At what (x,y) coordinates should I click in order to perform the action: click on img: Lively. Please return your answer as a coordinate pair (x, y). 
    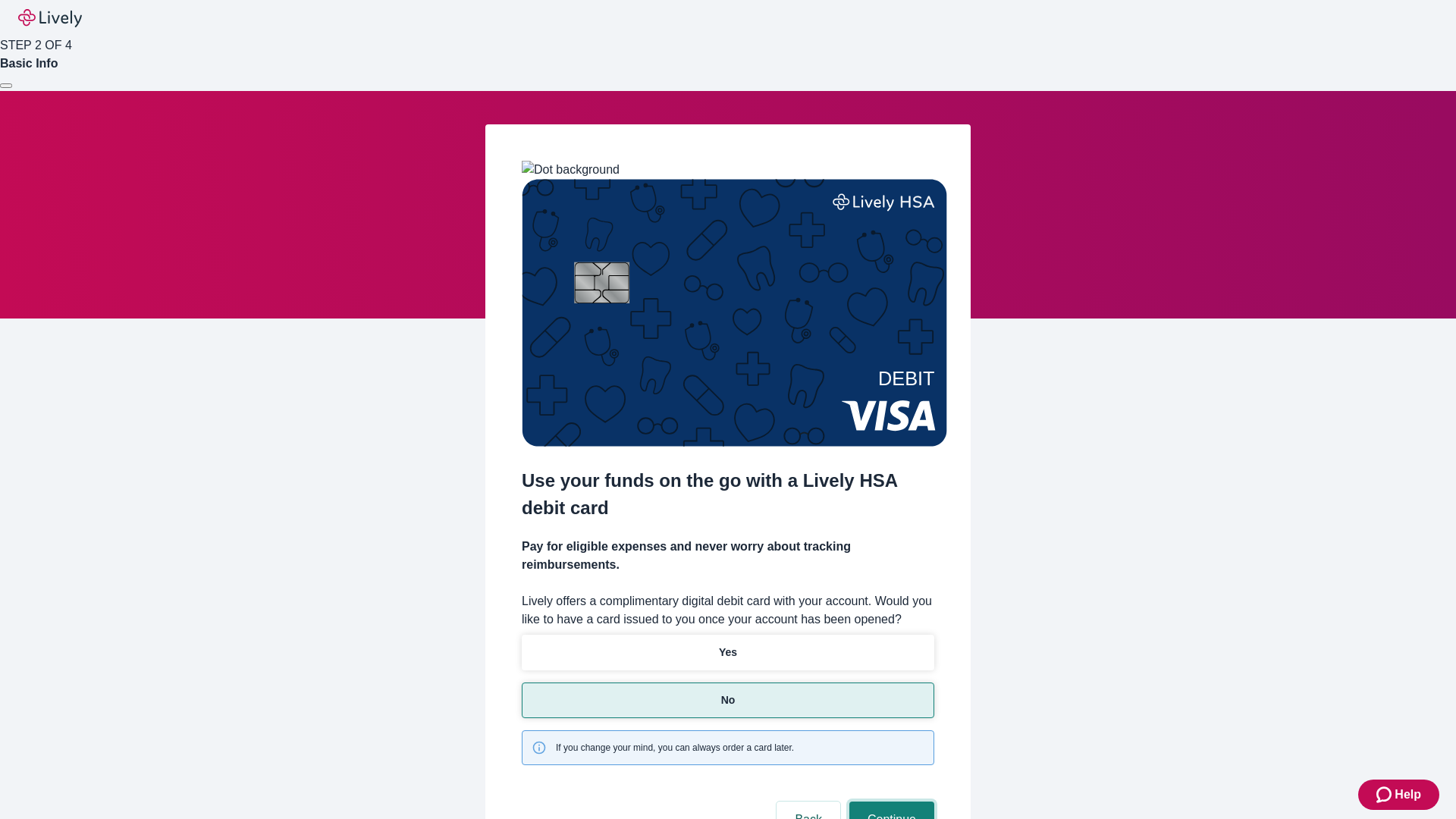
    Looking at the image, I should click on (50, 18).